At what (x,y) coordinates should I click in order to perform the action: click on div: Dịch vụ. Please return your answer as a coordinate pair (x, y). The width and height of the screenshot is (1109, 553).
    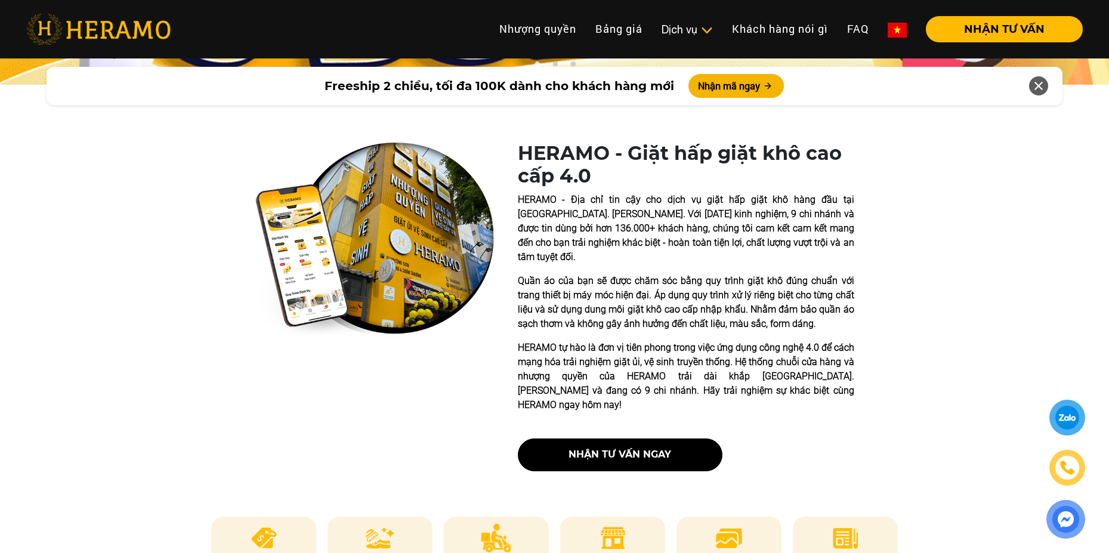
    Looking at the image, I should click on (688, 29).